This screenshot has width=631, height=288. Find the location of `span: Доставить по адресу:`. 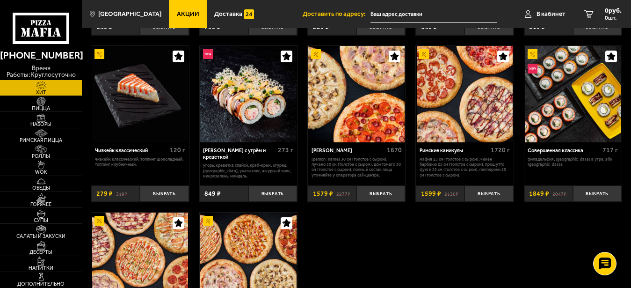

span: Доставить по адресу: is located at coordinates (336, 14).